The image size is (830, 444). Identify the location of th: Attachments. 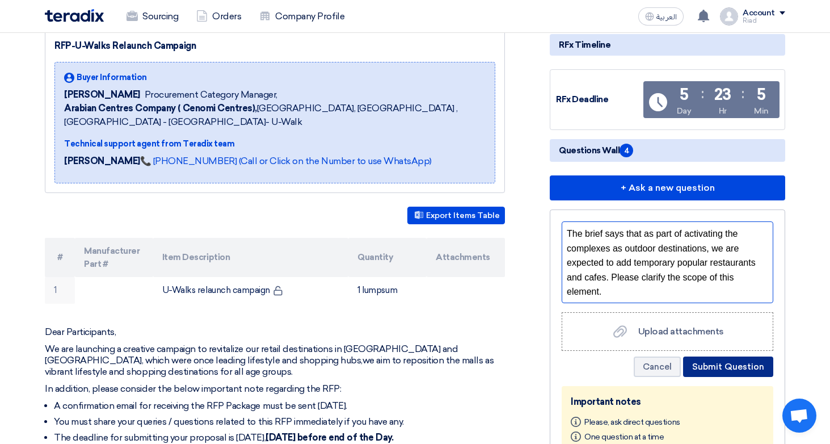
(466, 257).